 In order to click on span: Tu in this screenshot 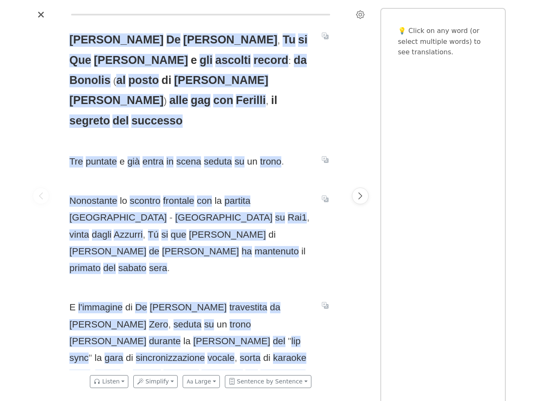, I will do `click(289, 40)`.